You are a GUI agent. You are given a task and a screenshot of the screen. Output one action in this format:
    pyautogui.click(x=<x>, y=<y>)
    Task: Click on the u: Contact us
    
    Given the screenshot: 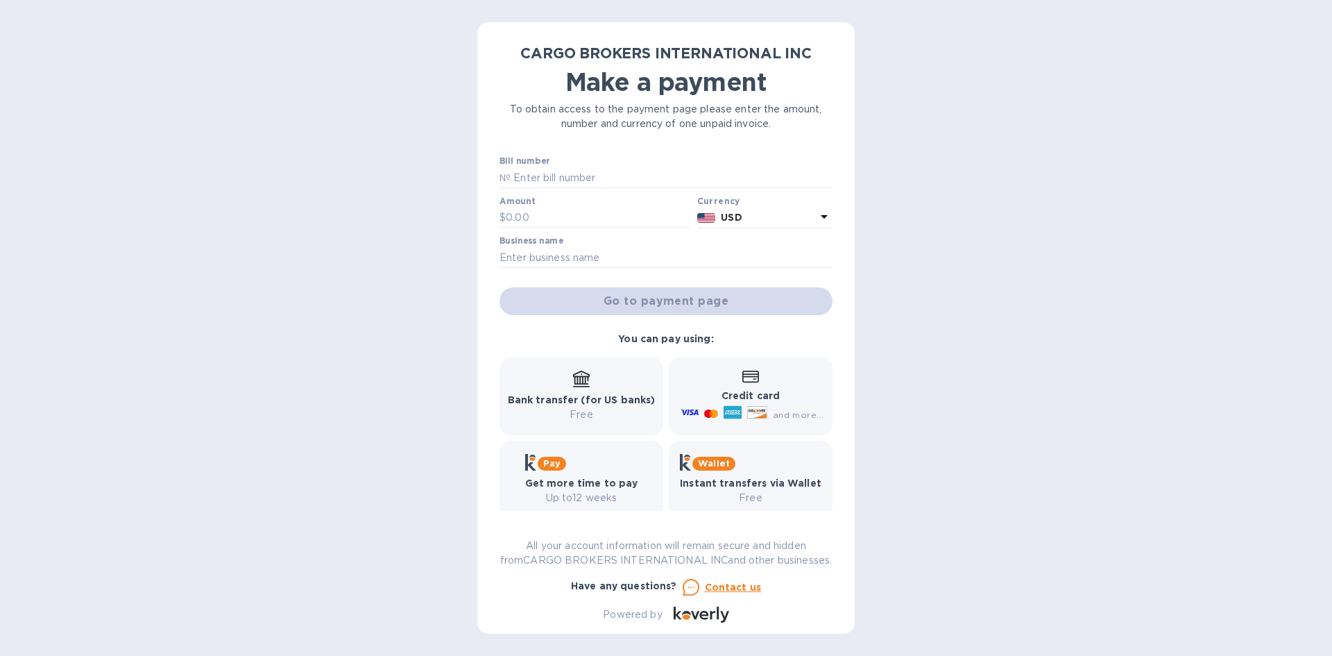 What is the action you would take?
    pyautogui.click(x=733, y=587)
    